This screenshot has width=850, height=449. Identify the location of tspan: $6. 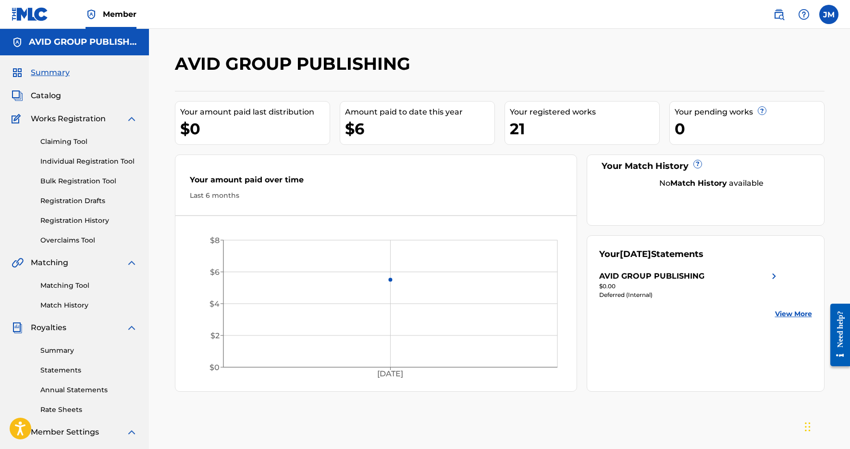
(214, 272).